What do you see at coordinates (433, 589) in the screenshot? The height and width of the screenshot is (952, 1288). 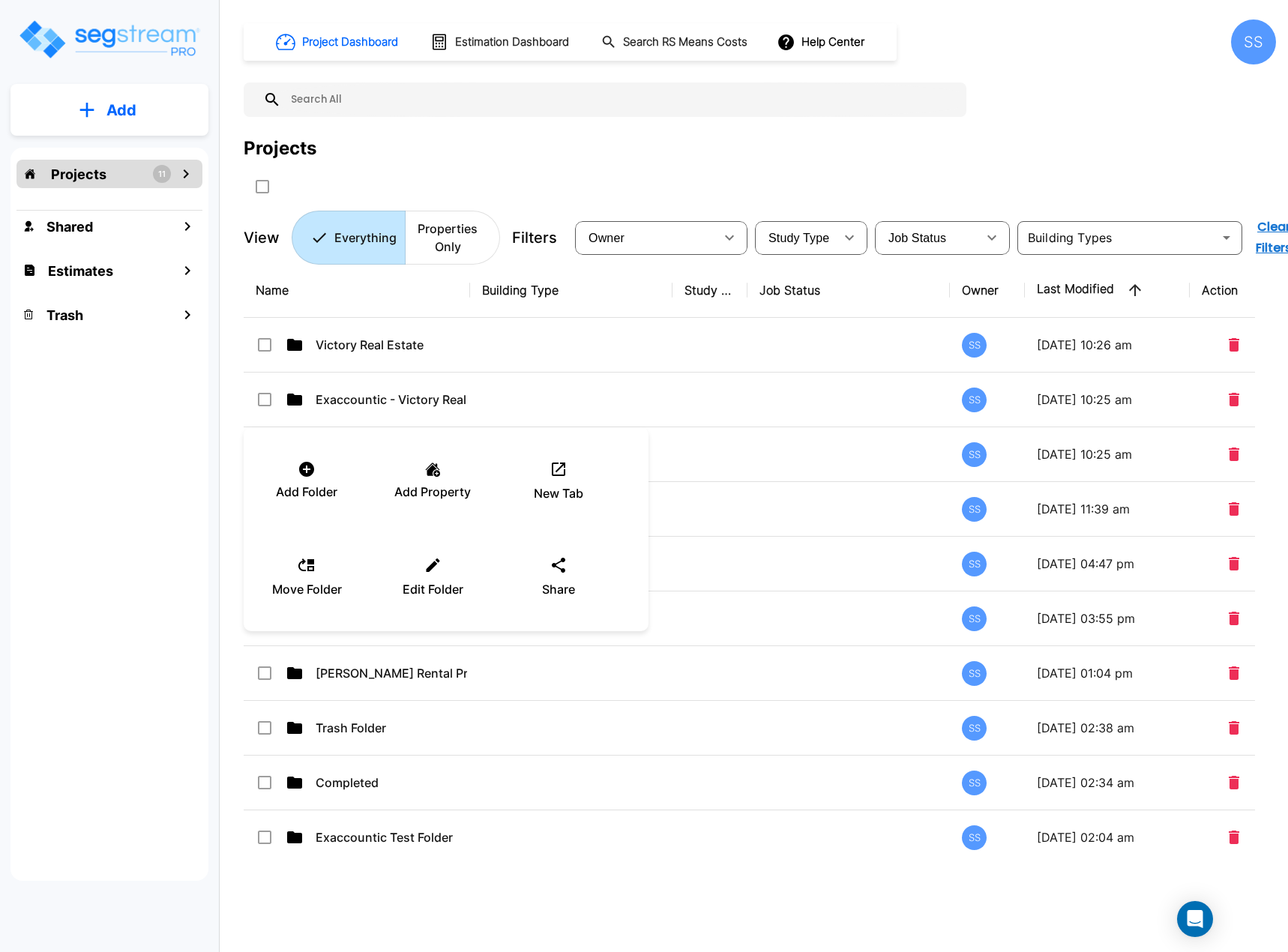 I see `p: Edit Folder` at bounding box center [433, 589].